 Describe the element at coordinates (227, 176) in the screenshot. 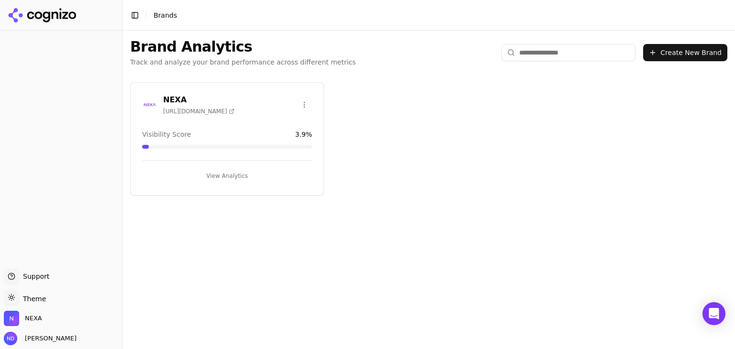

I see `button: View Analytics` at that location.